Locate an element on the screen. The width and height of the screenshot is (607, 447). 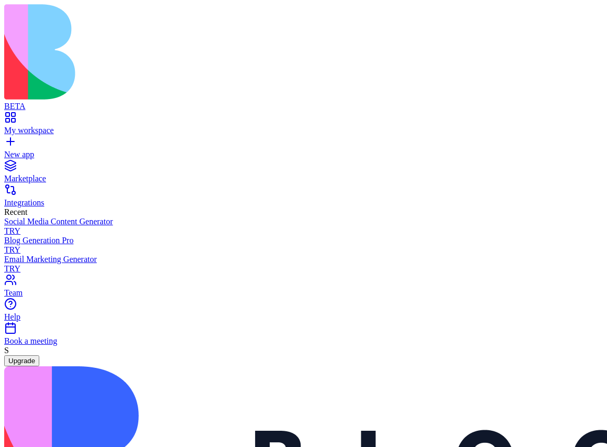
span: S is located at coordinates (6, 350).